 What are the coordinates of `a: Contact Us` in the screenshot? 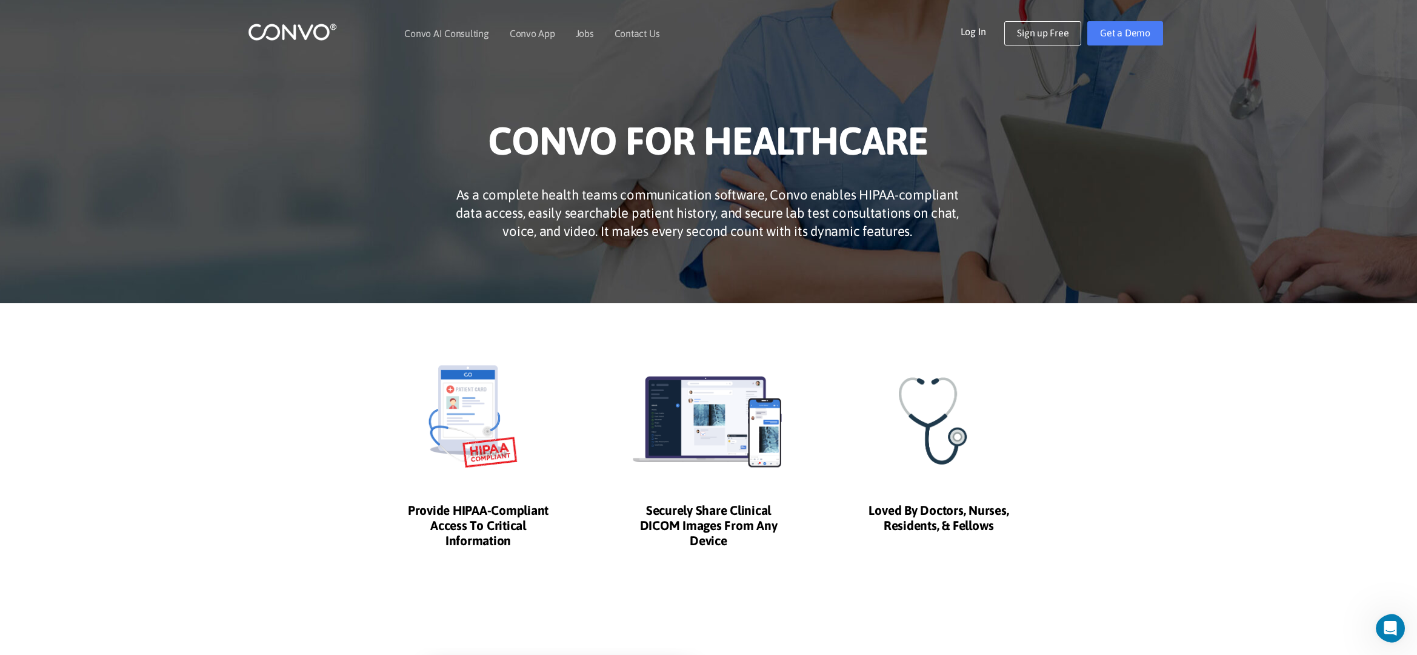 It's located at (637, 33).